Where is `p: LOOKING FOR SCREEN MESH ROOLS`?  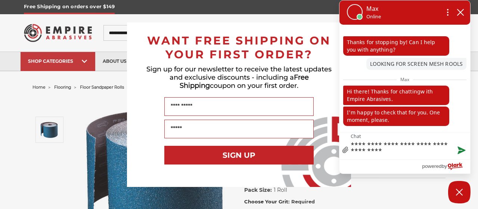 p: LOOKING FOR SCREEN MESH ROOLS is located at coordinates (416, 64).